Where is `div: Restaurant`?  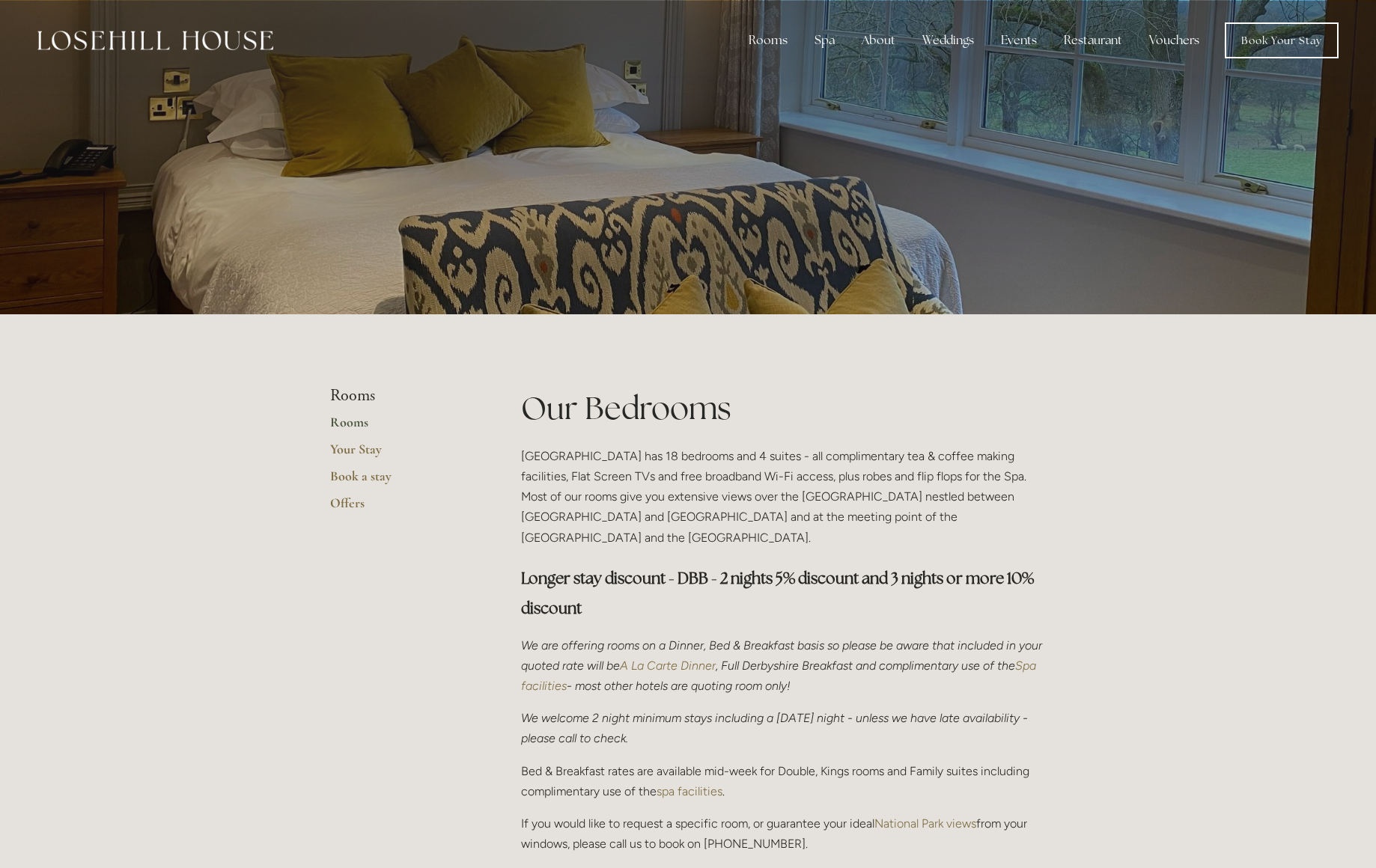
div: Restaurant is located at coordinates (1094, 40).